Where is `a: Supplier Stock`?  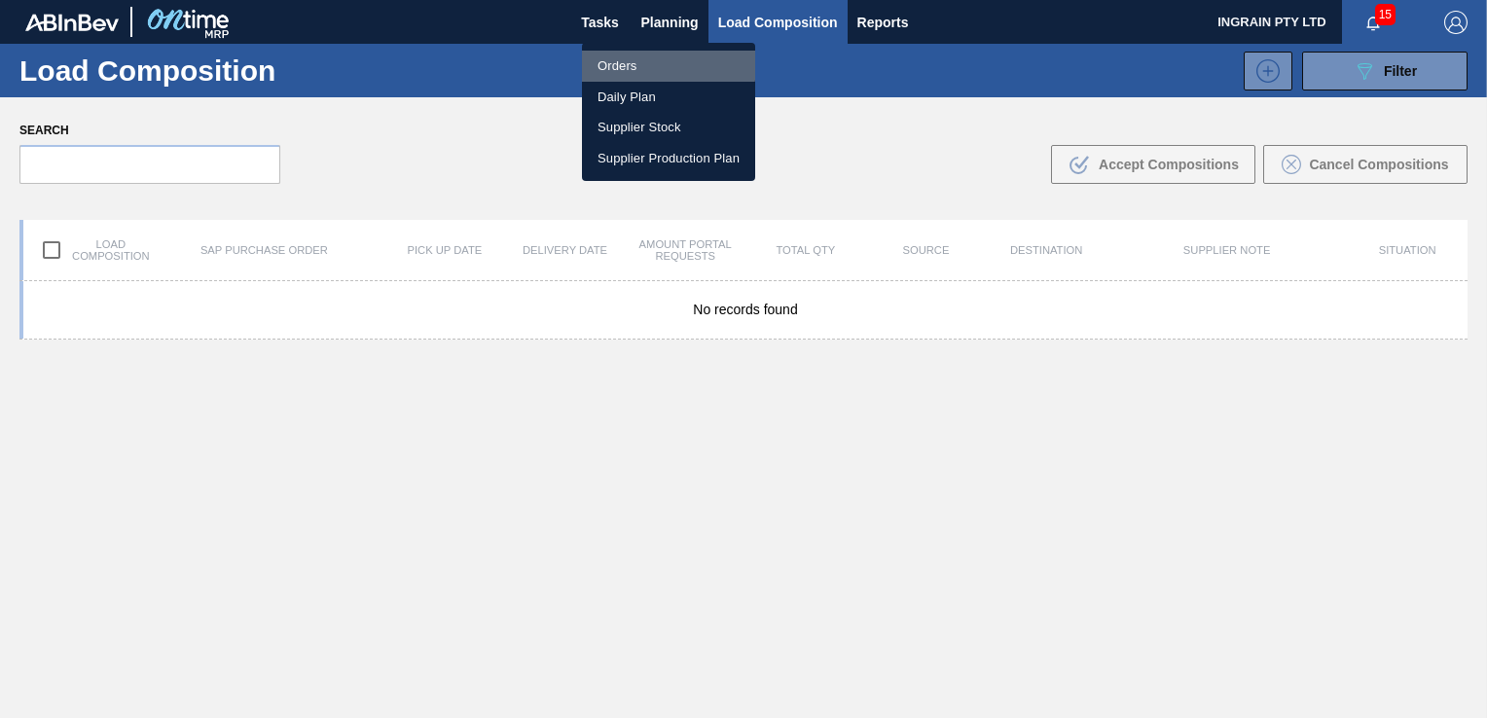
a: Supplier Stock is located at coordinates (668, 127).